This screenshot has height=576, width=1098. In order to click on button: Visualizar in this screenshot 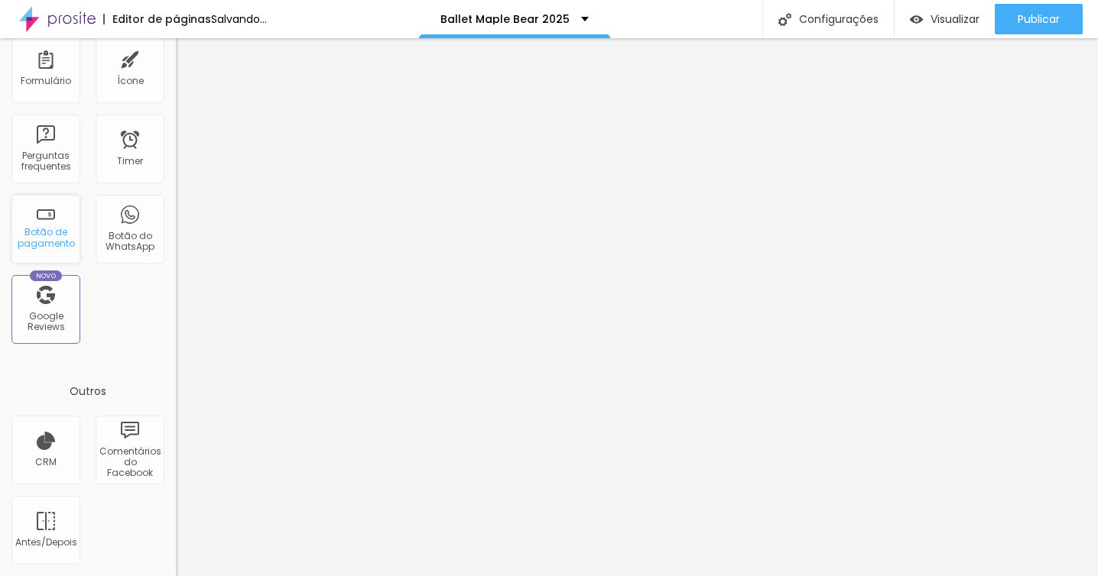, I will do `click(944, 19)`.